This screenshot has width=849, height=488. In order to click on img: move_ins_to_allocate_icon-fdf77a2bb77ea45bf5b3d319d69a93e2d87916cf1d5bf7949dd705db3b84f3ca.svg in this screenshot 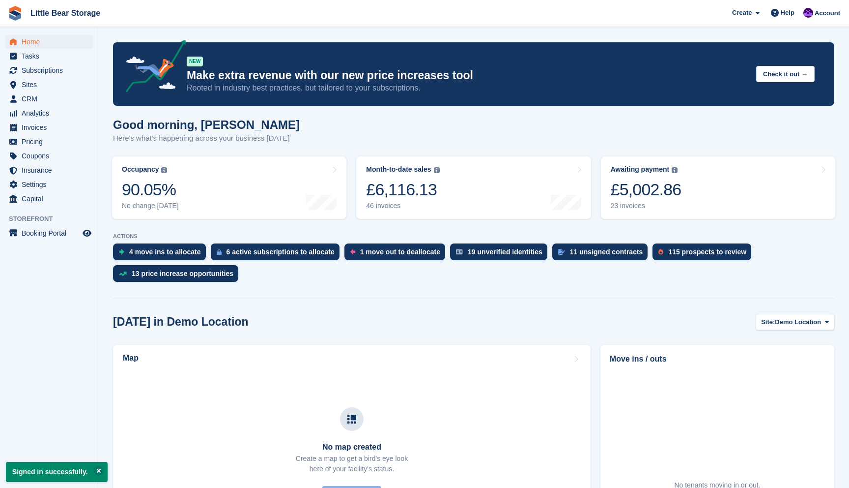, I will do `click(121, 252)`.